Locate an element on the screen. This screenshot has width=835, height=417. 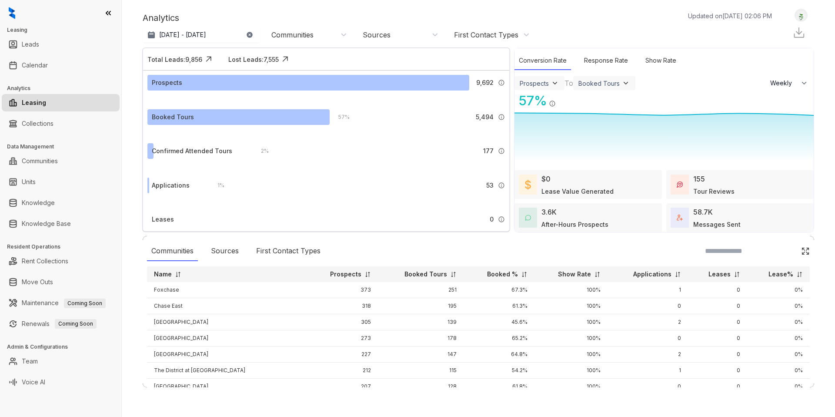
td: 2 is located at coordinates (648, 354).